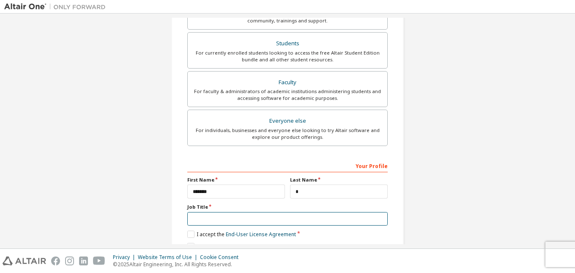 The width and height of the screenshot is (575, 273). What do you see at coordinates (288, 134) in the screenshot?
I see `div: For individuals, businesses and everyone else looking to try Altair software and explore our prod...` at bounding box center [288, 134].